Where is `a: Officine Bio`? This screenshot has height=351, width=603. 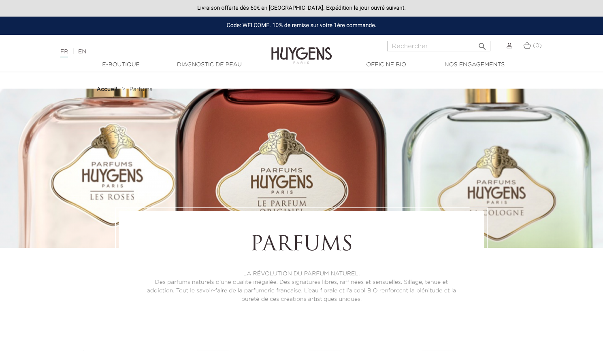
a: Officine Bio is located at coordinates (386, 65).